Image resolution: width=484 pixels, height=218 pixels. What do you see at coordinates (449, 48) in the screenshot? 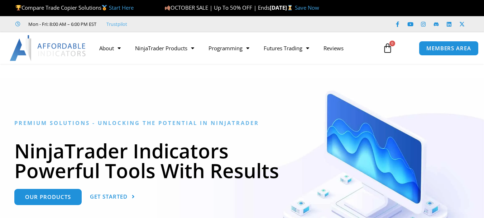
I see `a: MEMBERS AREA` at bounding box center [449, 48].